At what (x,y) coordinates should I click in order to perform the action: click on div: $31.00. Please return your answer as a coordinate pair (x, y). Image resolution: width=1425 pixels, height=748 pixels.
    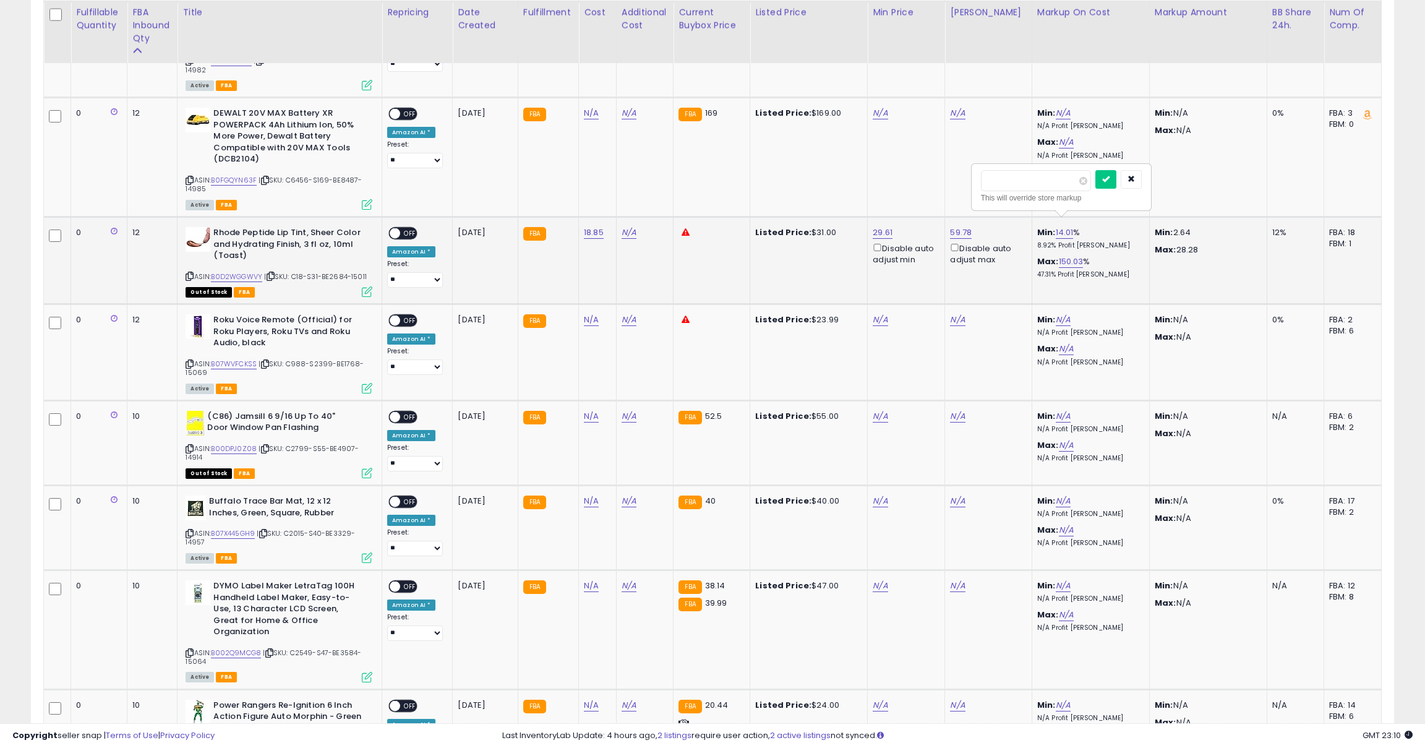
    Looking at the image, I should click on (807, 233).